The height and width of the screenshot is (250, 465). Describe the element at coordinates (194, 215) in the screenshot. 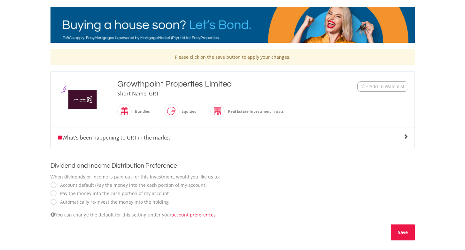

I see `a: account preferences` at that location.